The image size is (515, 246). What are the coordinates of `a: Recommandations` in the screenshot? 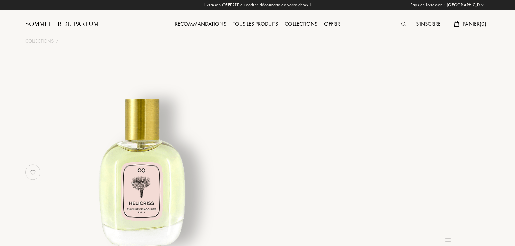 It's located at (201, 24).